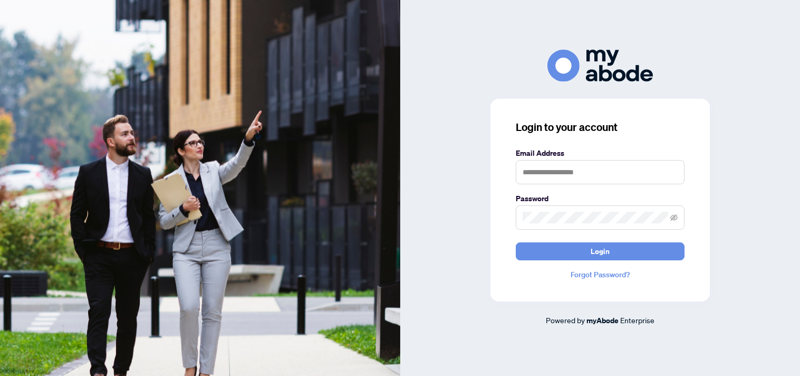 The image size is (800, 376). Describe the element at coordinates (600, 251) in the screenshot. I see `span: Login` at that location.